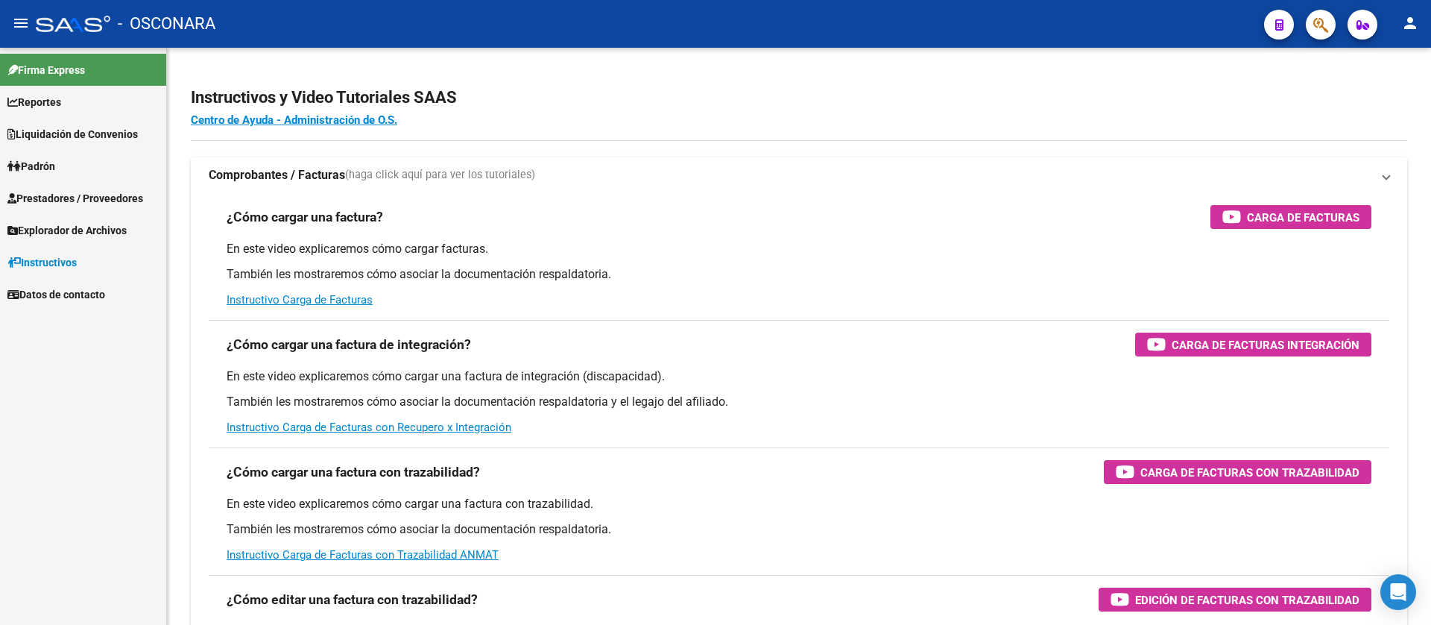 This screenshot has width=1431, height=625. What do you see at coordinates (362, 555) in the screenshot?
I see `a: Instructivo Carga de Facturas con Trazabilidad ANMAT` at bounding box center [362, 555].